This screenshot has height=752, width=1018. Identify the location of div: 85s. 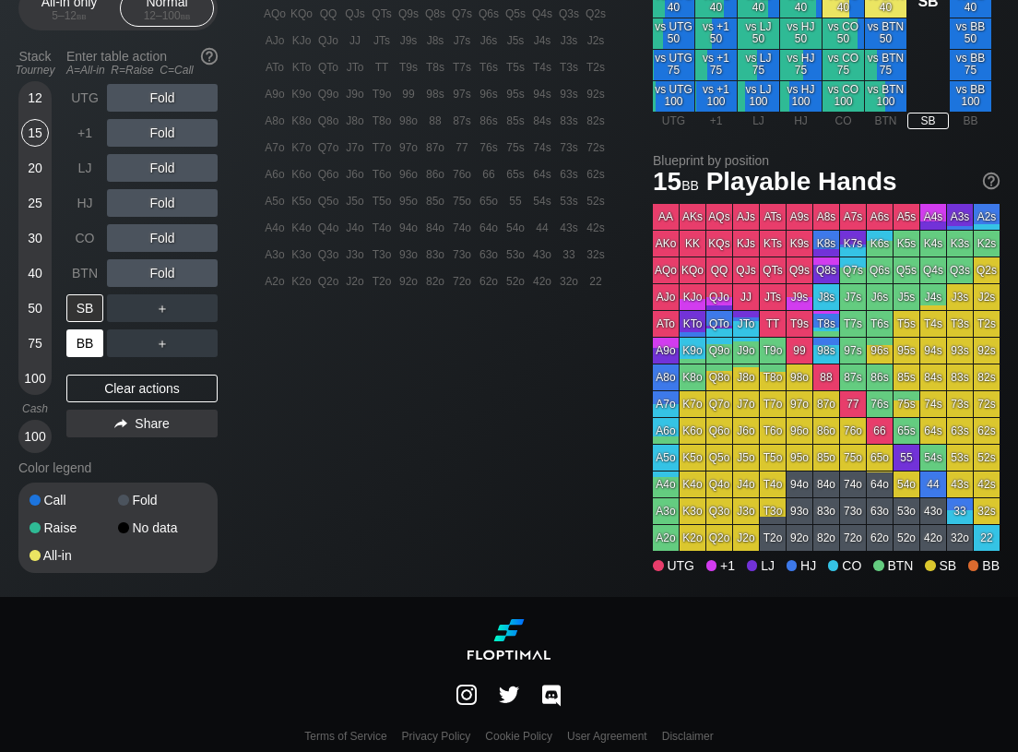
(516, 121).